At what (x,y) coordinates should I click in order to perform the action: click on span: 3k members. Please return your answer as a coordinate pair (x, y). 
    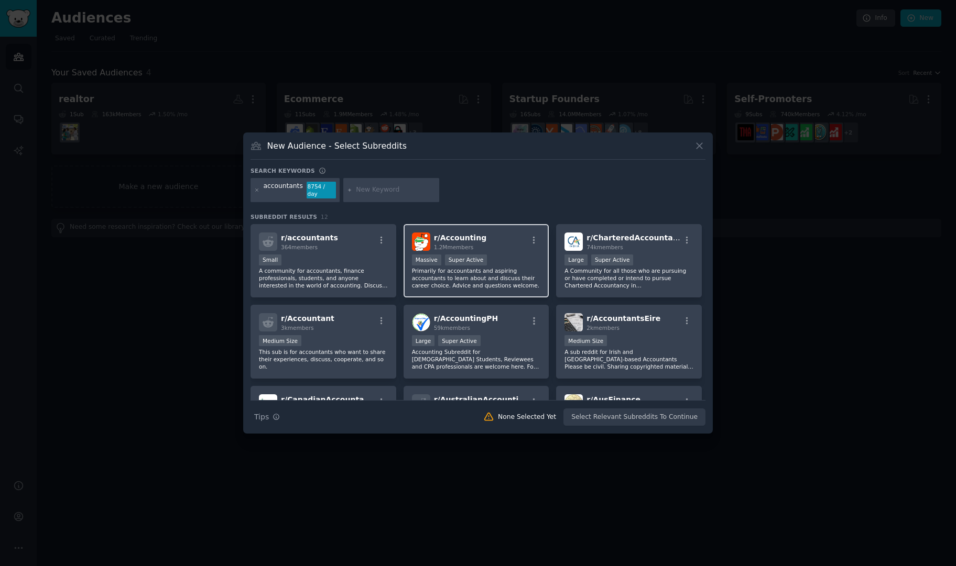
    Looking at the image, I should click on (297, 328).